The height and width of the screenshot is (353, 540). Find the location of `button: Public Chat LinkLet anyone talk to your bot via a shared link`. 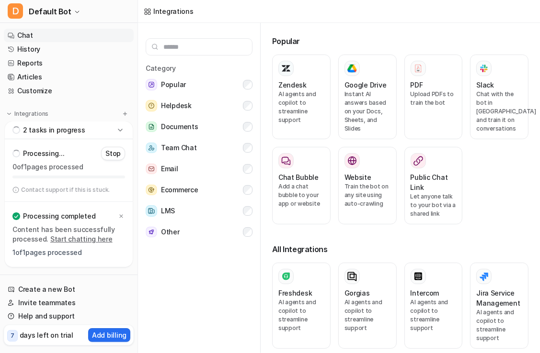

button: Public Chat LinkLet anyone talk to your bot via a shared link is located at coordinates (433, 186).